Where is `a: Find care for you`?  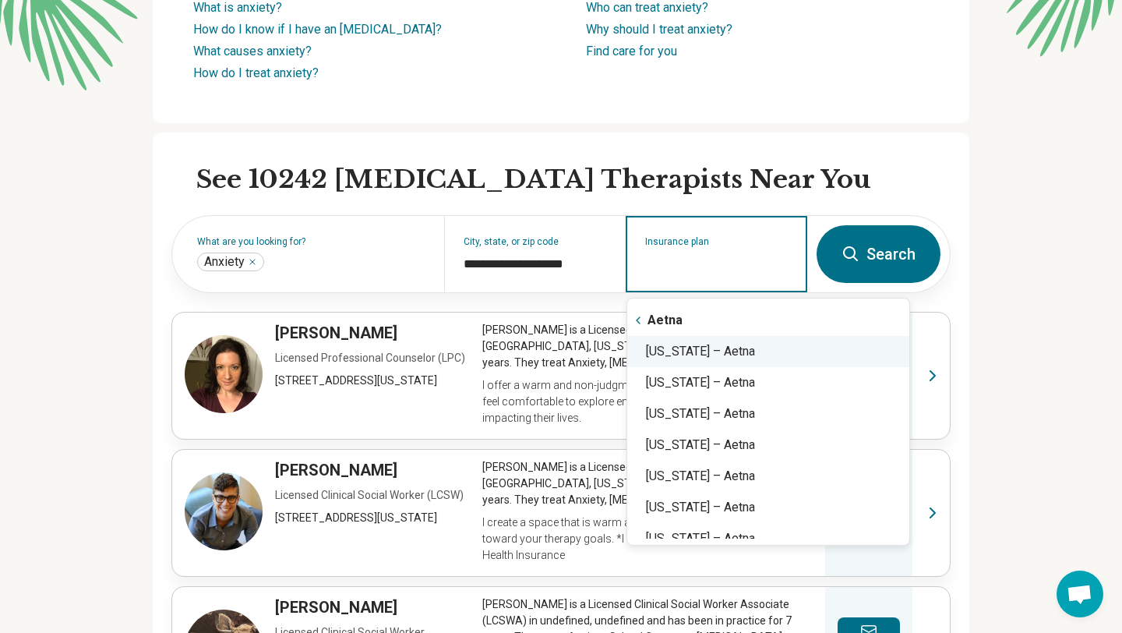
a: Find care for you is located at coordinates (631, 51).